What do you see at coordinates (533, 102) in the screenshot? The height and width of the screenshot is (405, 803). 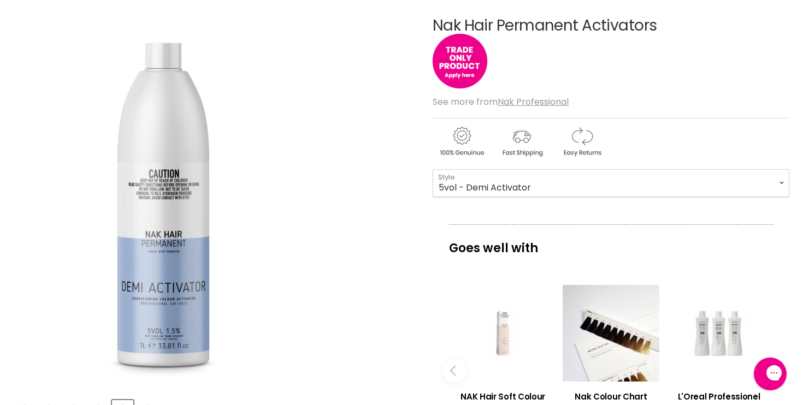 I see `u: Nak Professional` at bounding box center [533, 102].